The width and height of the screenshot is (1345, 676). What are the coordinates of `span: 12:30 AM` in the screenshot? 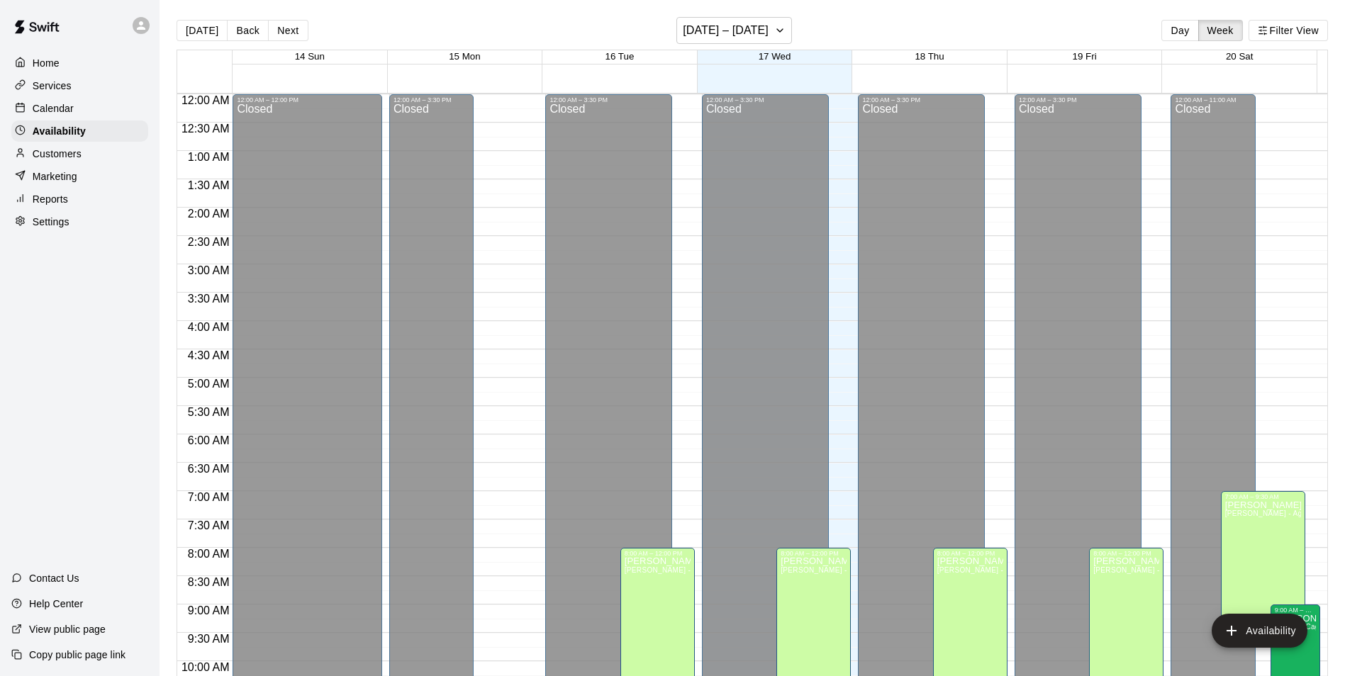 It's located at (206, 128).